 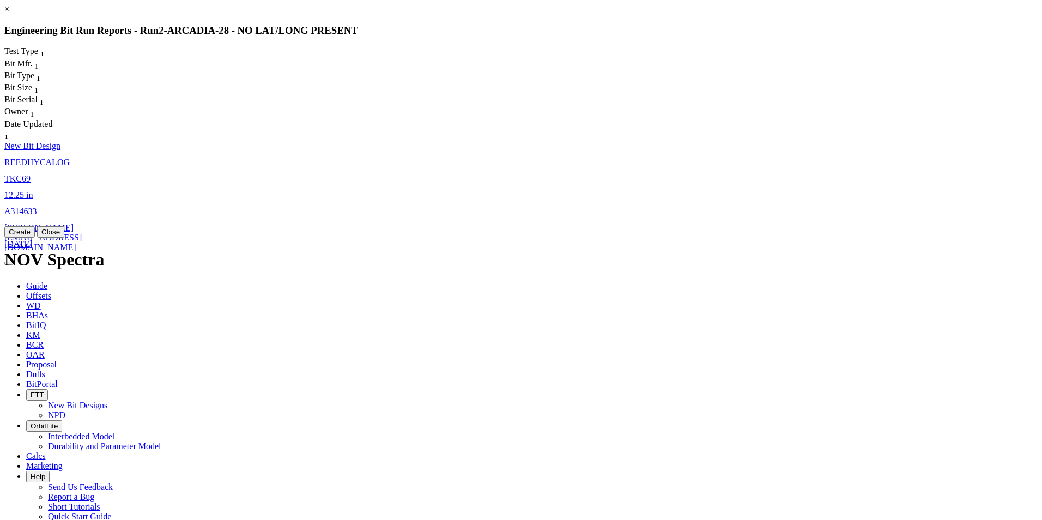 I want to click on span: ARCADIA-28 - NO LAT/LONG PRESENT, so click(x=263, y=30).